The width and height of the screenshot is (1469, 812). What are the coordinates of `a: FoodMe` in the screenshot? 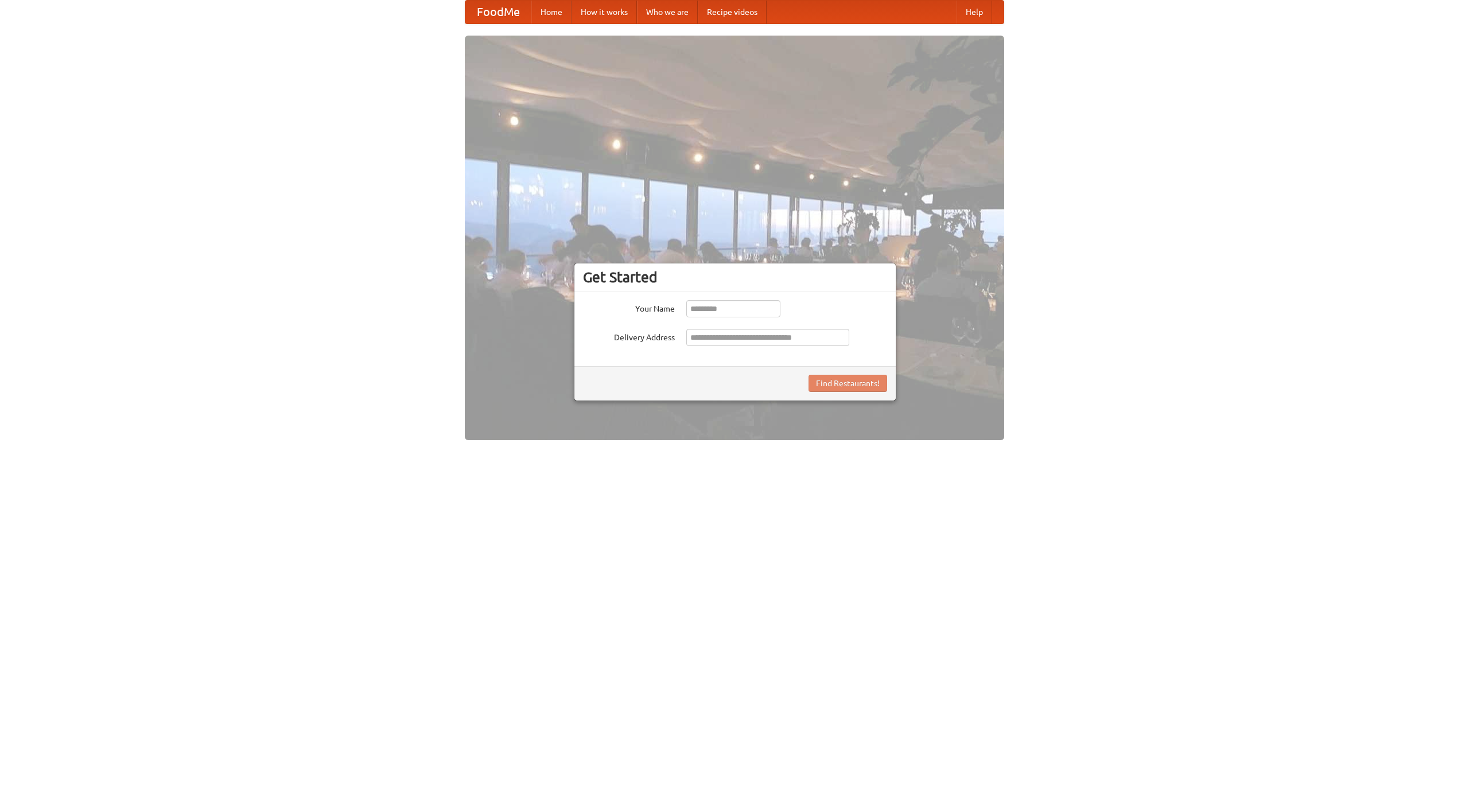 It's located at (498, 13).